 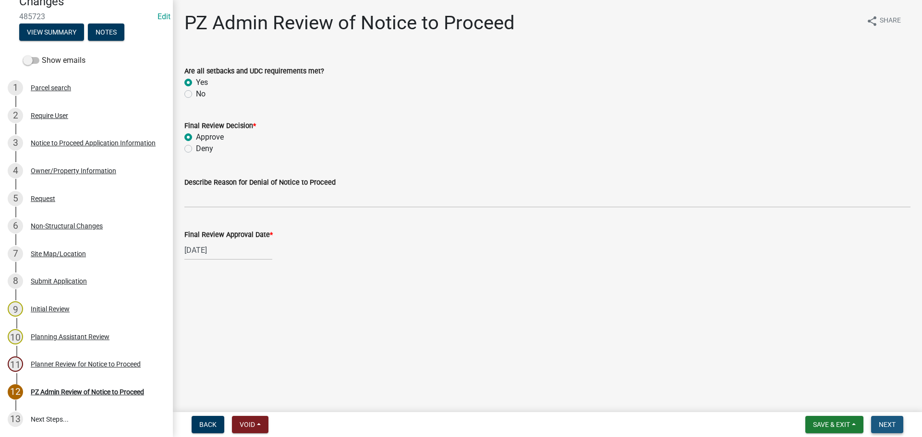 I want to click on div: Initial Review, so click(x=50, y=309).